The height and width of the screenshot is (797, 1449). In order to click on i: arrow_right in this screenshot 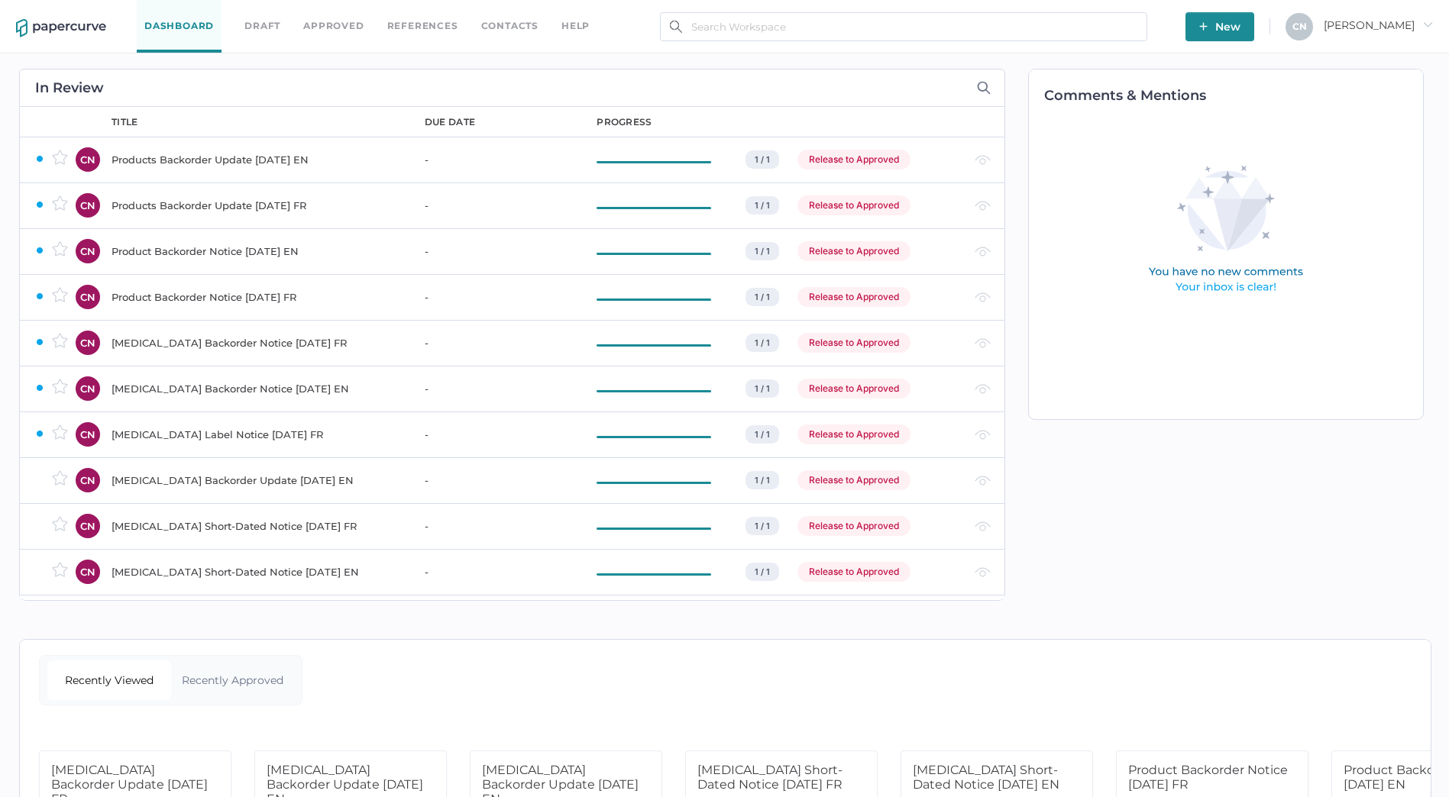, I will do `click(1427, 24)`.